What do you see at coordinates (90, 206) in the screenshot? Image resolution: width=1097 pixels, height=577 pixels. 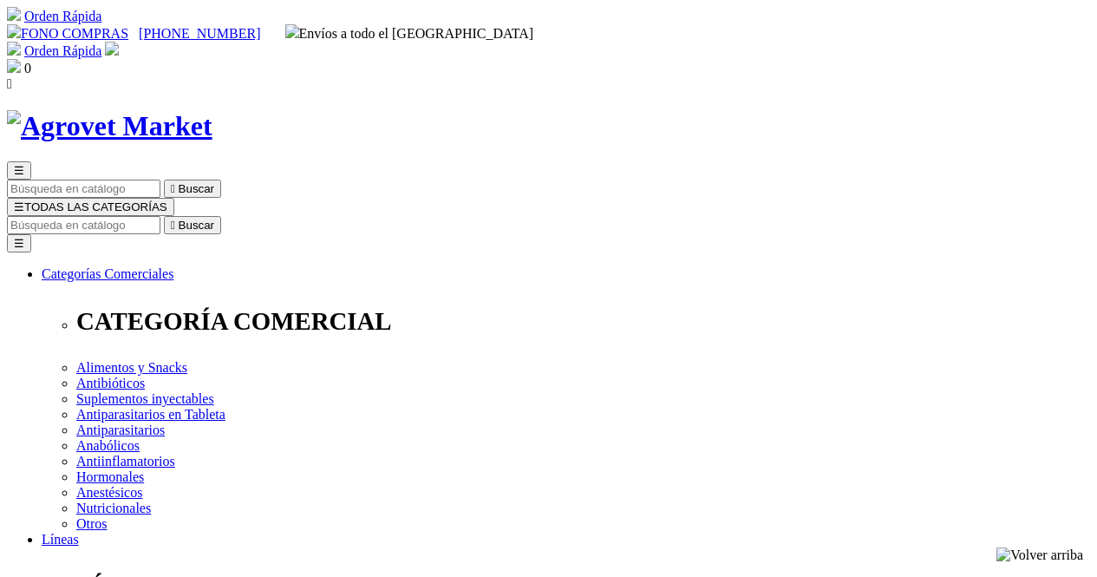 I see `button: ☰TODAS LAS CATEGORÍAS` at bounding box center [90, 206].